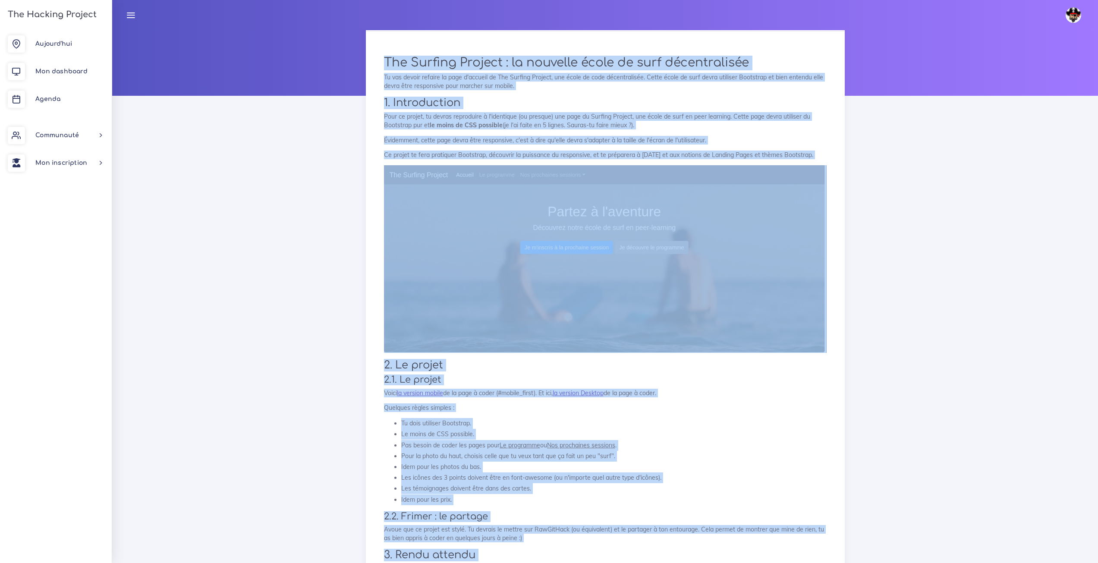 This screenshot has height=563, width=1098. Describe the element at coordinates (61, 71) in the screenshot. I see `span: Mon dashboard` at that location.